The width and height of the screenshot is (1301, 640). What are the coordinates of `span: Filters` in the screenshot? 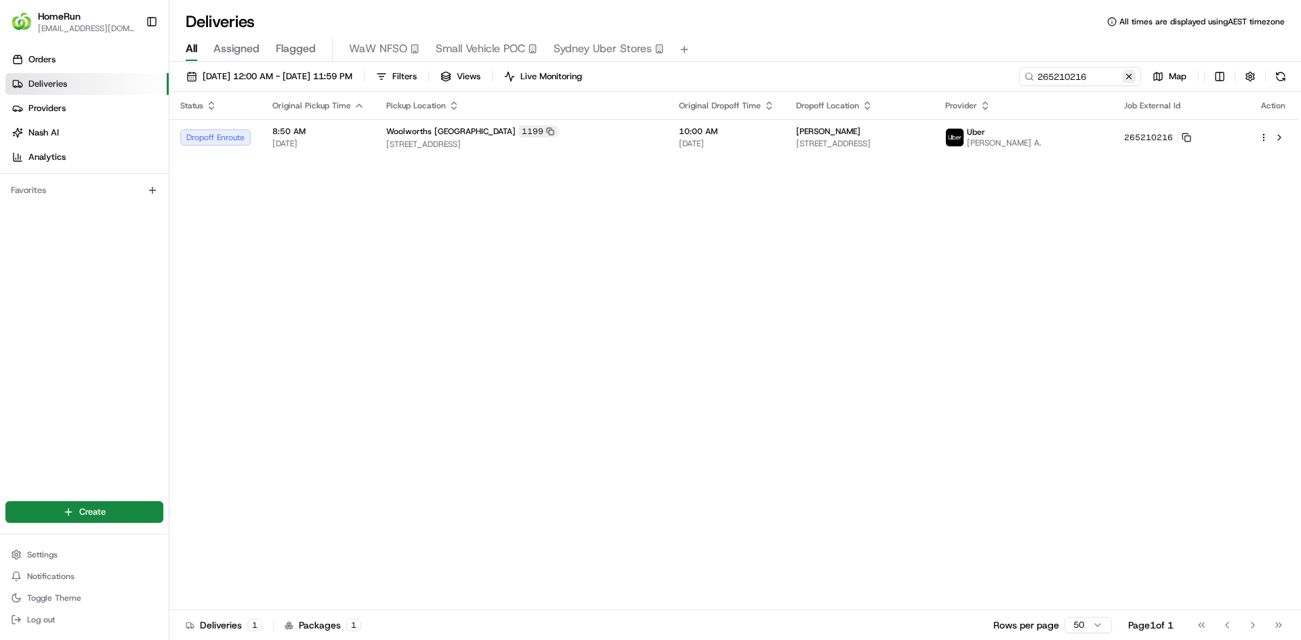 It's located at (404, 77).